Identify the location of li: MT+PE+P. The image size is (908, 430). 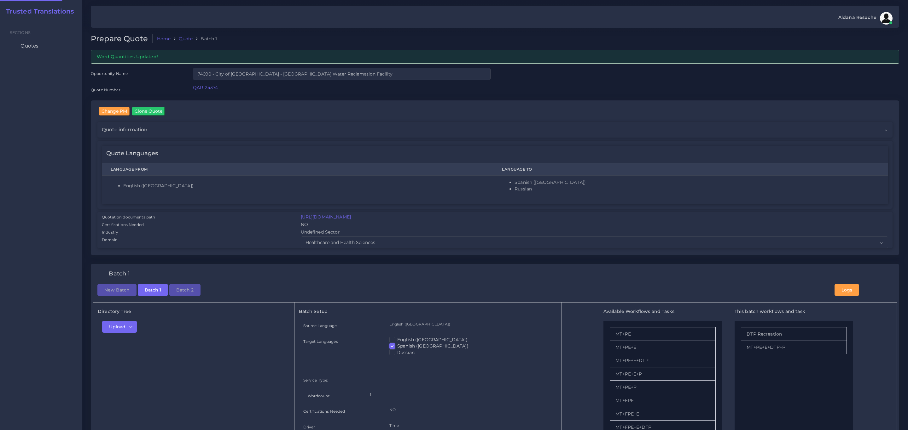
(662, 388).